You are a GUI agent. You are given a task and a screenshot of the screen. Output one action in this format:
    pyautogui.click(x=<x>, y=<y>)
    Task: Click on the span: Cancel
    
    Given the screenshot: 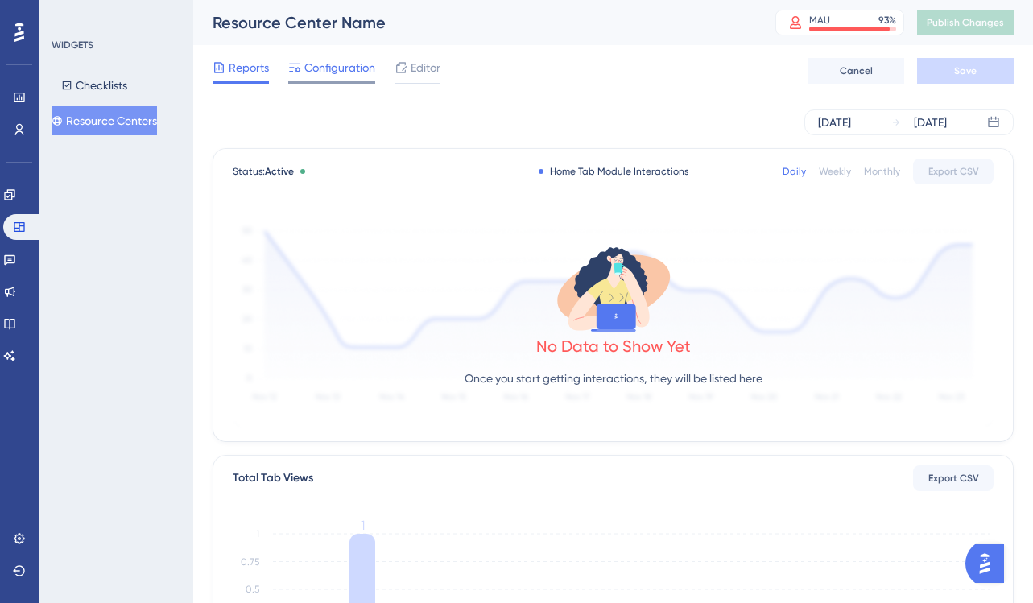 What is the action you would take?
    pyautogui.click(x=856, y=71)
    